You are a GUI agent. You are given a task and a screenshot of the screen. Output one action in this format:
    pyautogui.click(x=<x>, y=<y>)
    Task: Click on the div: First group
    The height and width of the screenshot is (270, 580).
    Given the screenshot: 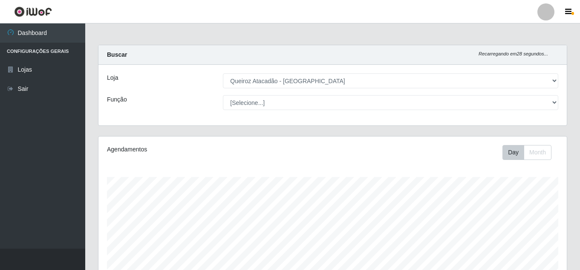 What is the action you would take?
    pyautogui.click(x=527, y=152)
    